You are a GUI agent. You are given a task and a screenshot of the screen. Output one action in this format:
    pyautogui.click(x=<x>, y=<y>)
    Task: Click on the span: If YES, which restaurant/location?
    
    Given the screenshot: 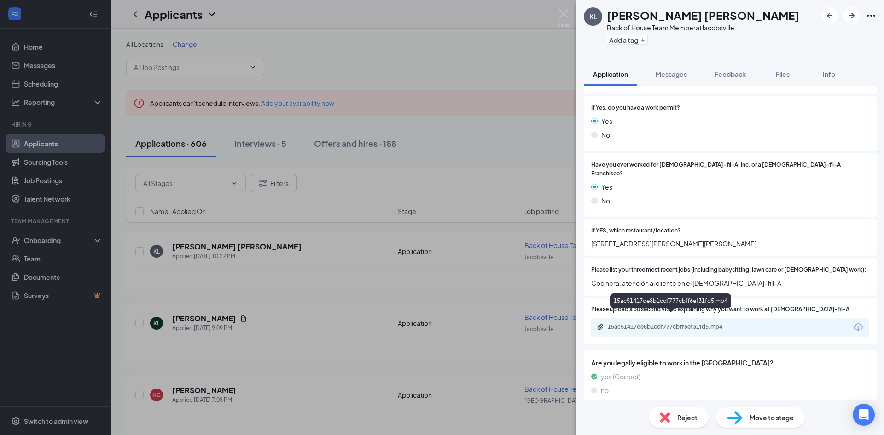 What is the action you would take?
    pyautogui.click(x=636, y=231)
    